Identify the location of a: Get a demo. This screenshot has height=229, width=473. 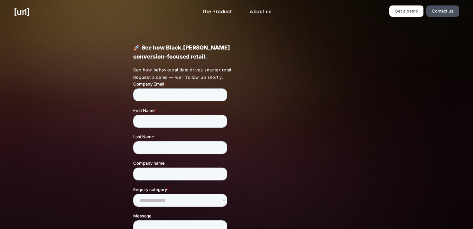
(407, 11).